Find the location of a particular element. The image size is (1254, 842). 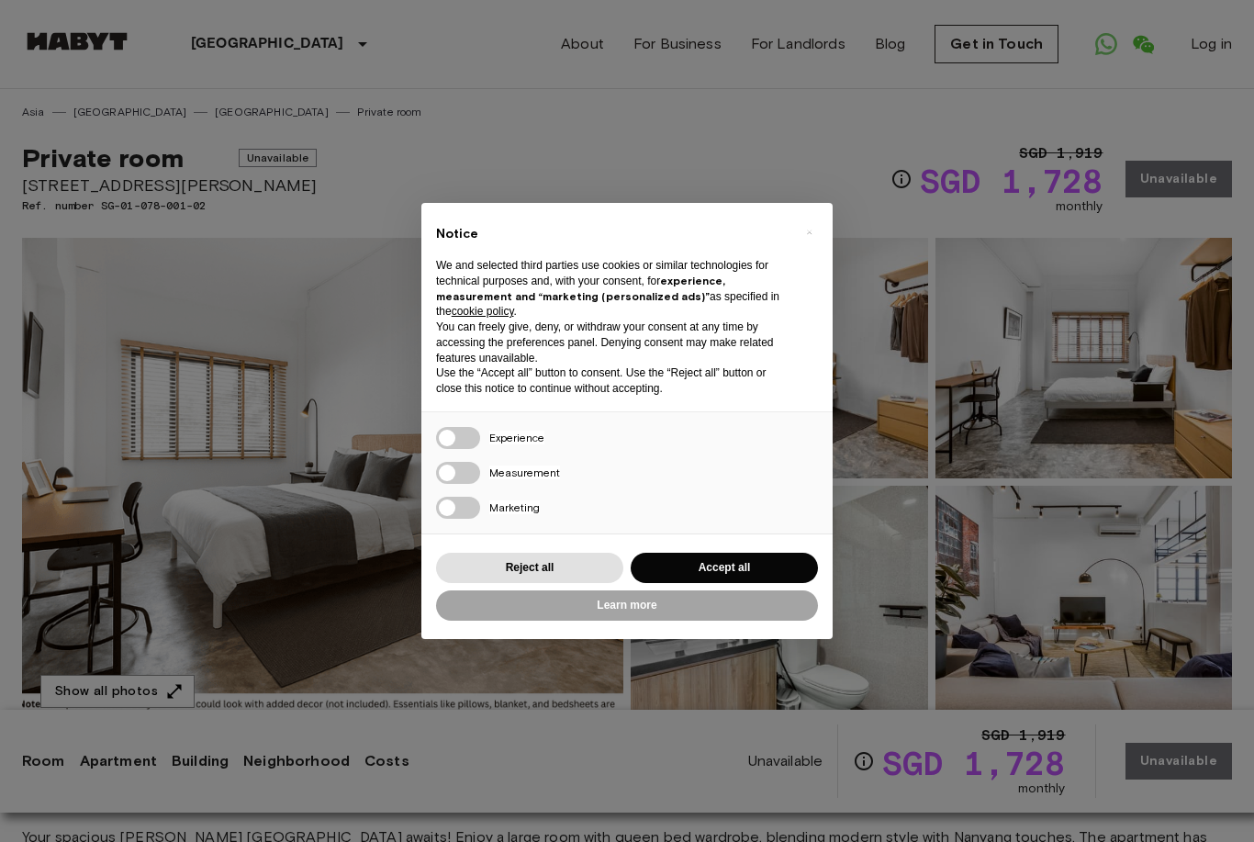

button: Close this notice is located at coordinates (809, 232).